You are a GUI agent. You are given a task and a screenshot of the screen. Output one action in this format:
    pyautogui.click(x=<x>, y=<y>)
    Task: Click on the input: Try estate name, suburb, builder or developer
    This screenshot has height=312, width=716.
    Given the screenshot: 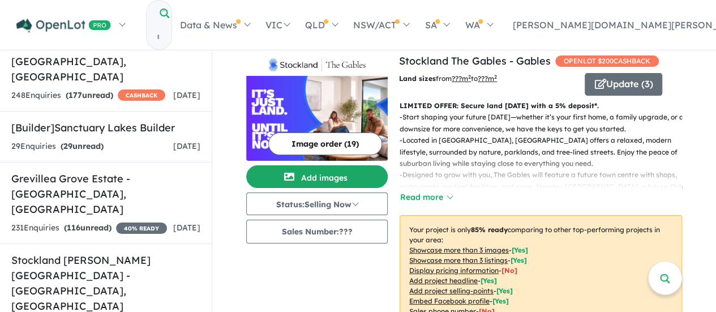 What is the action you would take?
    pyautogui.click(x=158, y=37)
    